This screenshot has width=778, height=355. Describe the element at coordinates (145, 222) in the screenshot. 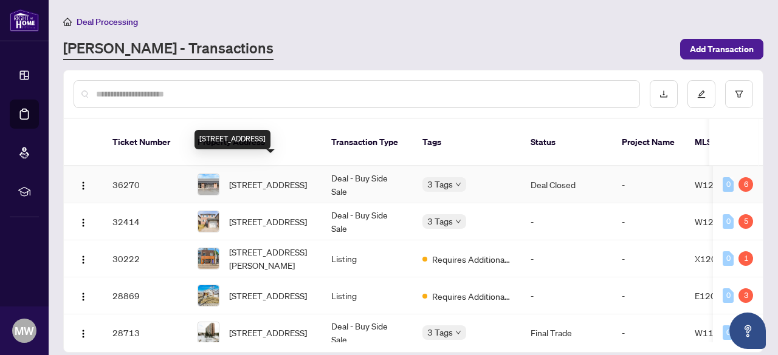

I see `td: 32414` at that location.